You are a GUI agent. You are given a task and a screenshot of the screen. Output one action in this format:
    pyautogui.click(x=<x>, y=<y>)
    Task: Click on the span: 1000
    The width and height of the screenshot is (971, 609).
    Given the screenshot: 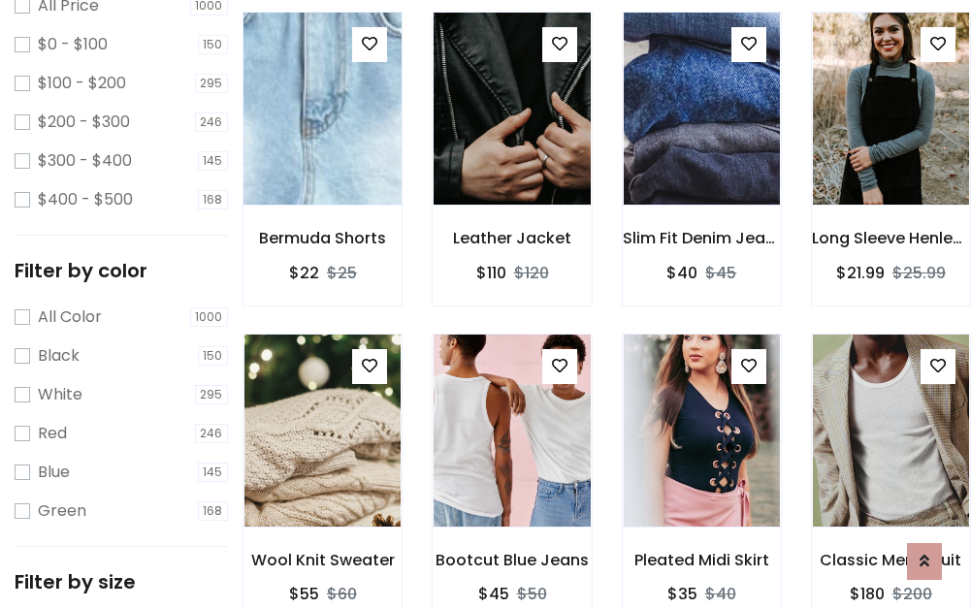 What is the action you would take?
    pyautogui.click(x=210, y=317)
    